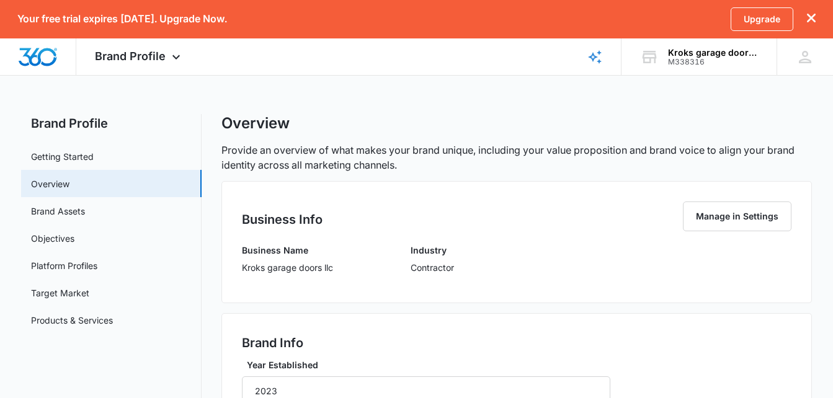 The image size is (833, 398). I want to click on button: dismiss this dialog, so click(811, 19).